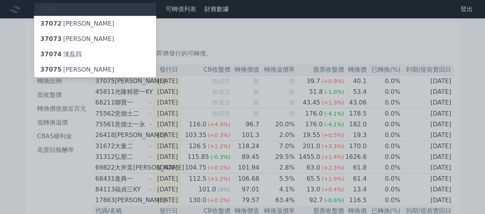  I want to click on span: 37072, so click(51, 23).